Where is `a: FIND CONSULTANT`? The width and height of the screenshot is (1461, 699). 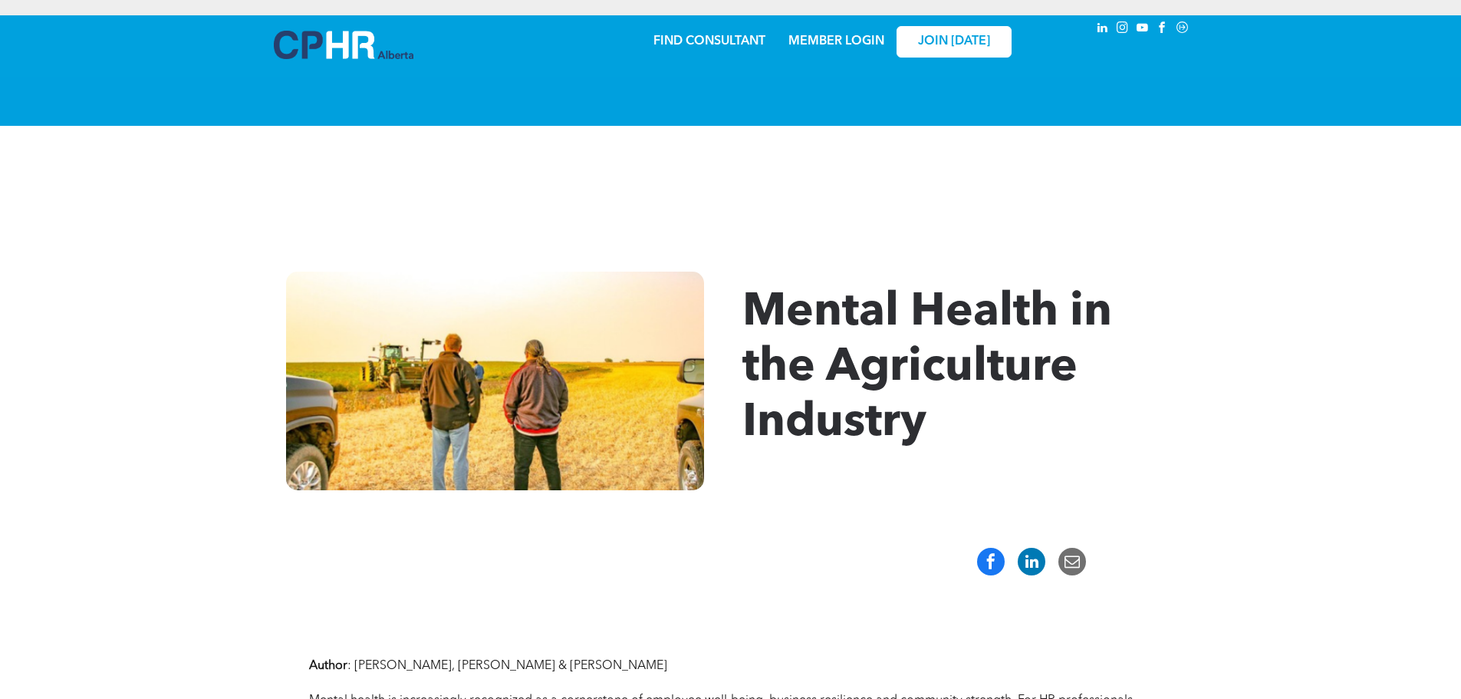 a: FIND CONSULTANT is located at coordinates (710, 41).